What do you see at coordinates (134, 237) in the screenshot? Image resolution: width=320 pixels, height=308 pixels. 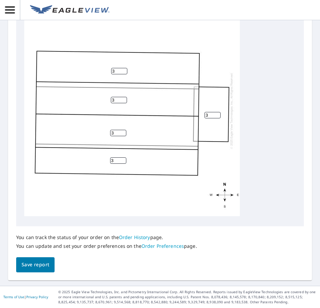 I see `a: Order History` at bounding box center [134, 237].